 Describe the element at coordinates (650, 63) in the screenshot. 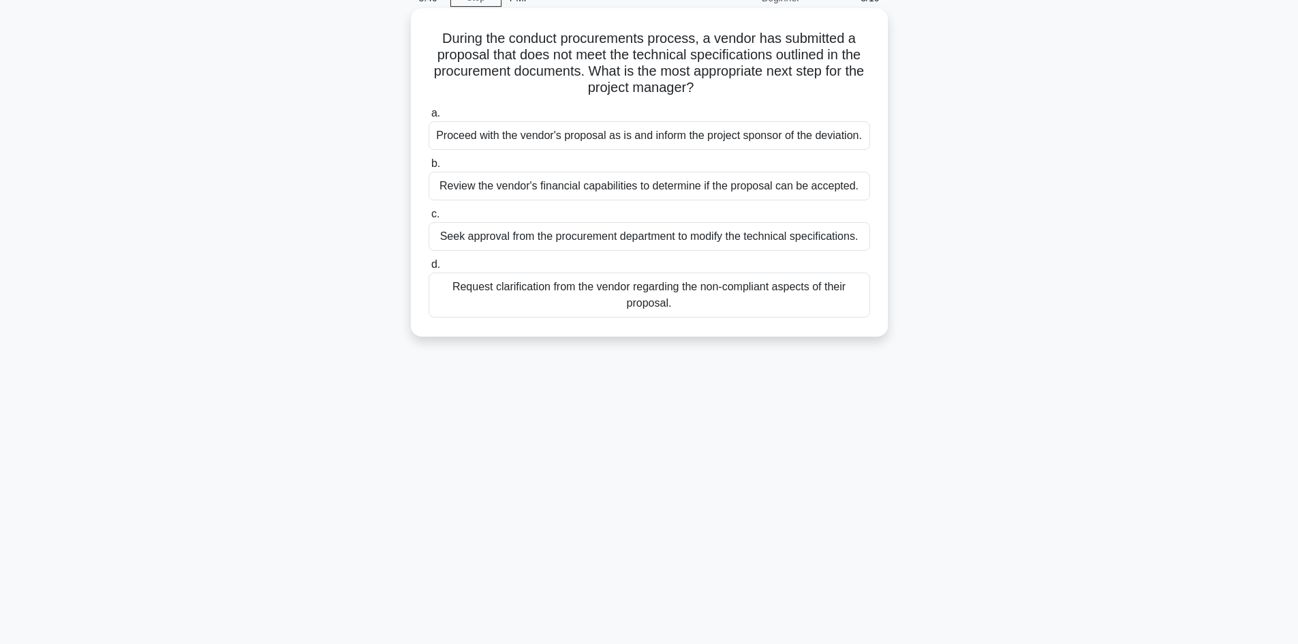

I see `h5: During the conduct procurements process, a vendor has submitted a proposal that does not meet the...` at that location.